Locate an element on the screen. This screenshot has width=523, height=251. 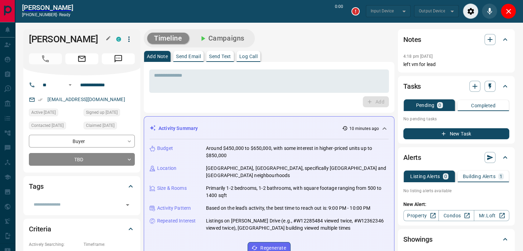
p: New Alert: is located at coordinates (456, 204).